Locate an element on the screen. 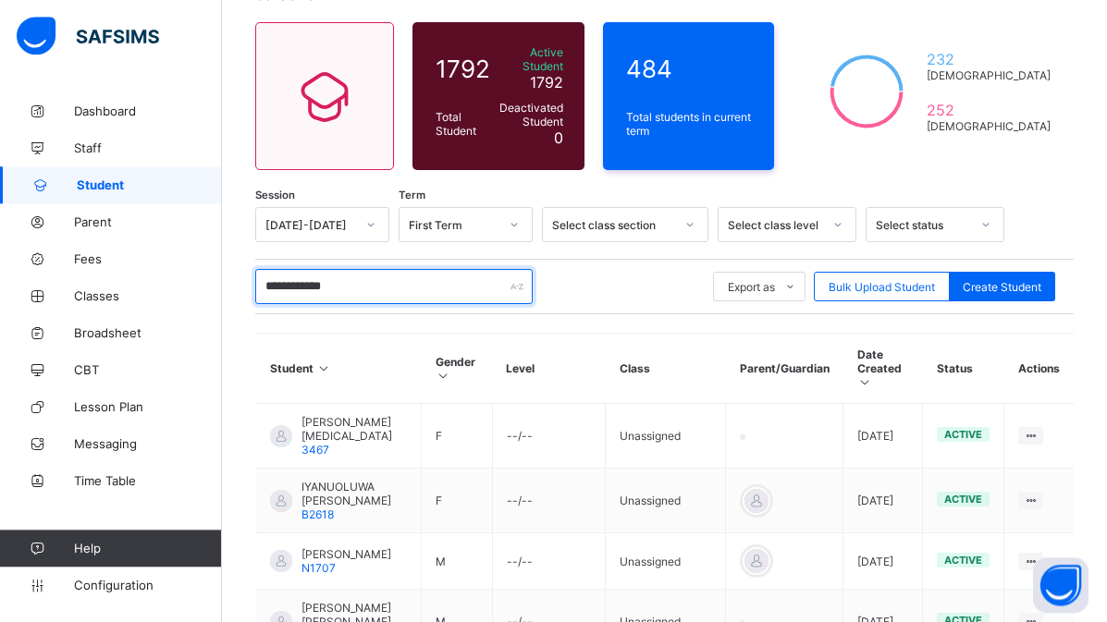 Image resolution: width=1107 pixels, height=622 pixels. span: Messaging is located at coordinates (148, 444).